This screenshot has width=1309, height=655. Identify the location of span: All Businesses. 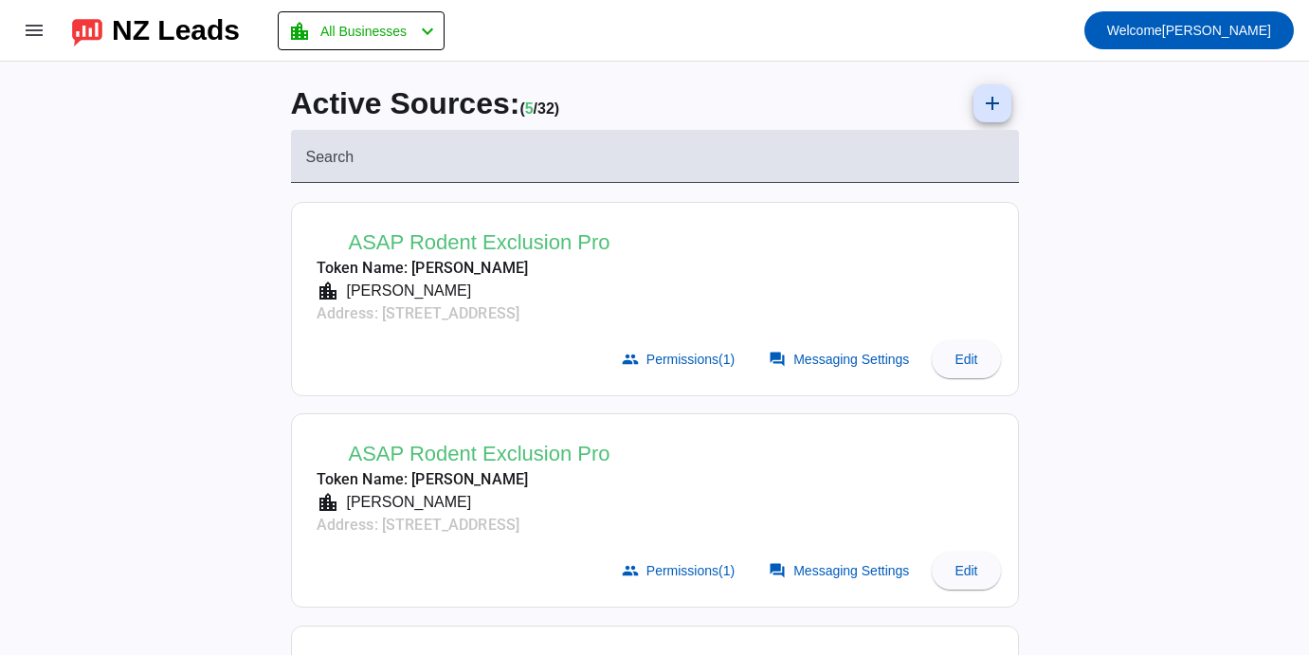
(363, 31).